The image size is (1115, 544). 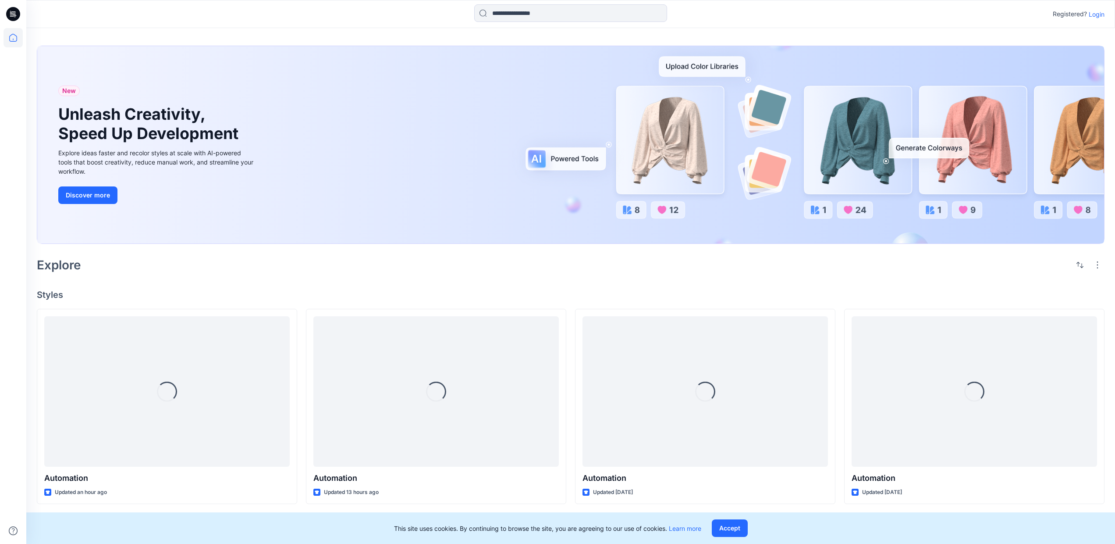 I want to click on div: Explore ideas faster and recolor styles at scale with AI-powered tools that boost creativity, red..., so click(x=157, y=162).